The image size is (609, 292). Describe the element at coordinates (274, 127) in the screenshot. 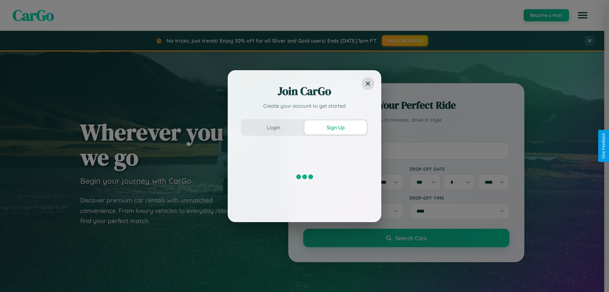

I see `button: Login` at that location.